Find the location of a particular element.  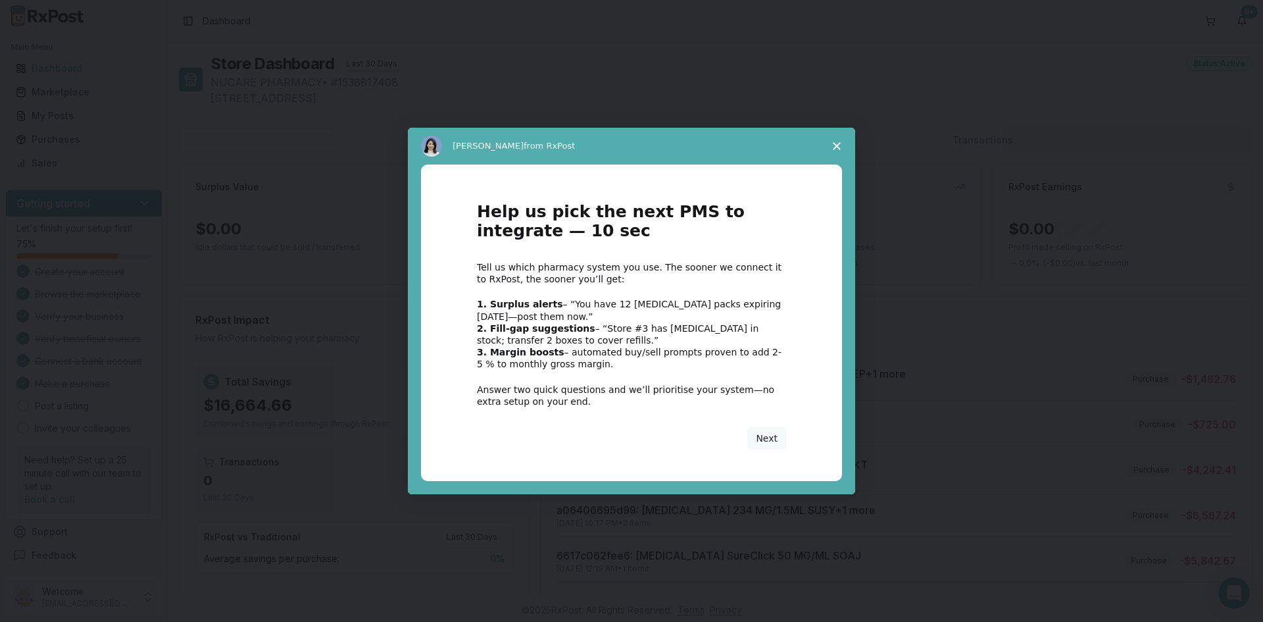

div: Answer two quick questions and we’ll prioritise your system—no extra setup on your end. is located at coordinates (632, 395).